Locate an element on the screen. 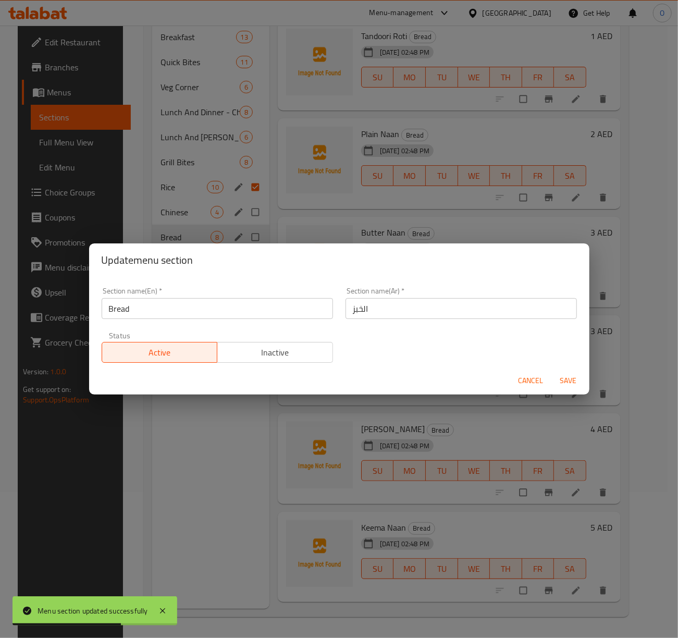 The image size is (678, 638). button: Cancel is located at coordinates (531, 380).